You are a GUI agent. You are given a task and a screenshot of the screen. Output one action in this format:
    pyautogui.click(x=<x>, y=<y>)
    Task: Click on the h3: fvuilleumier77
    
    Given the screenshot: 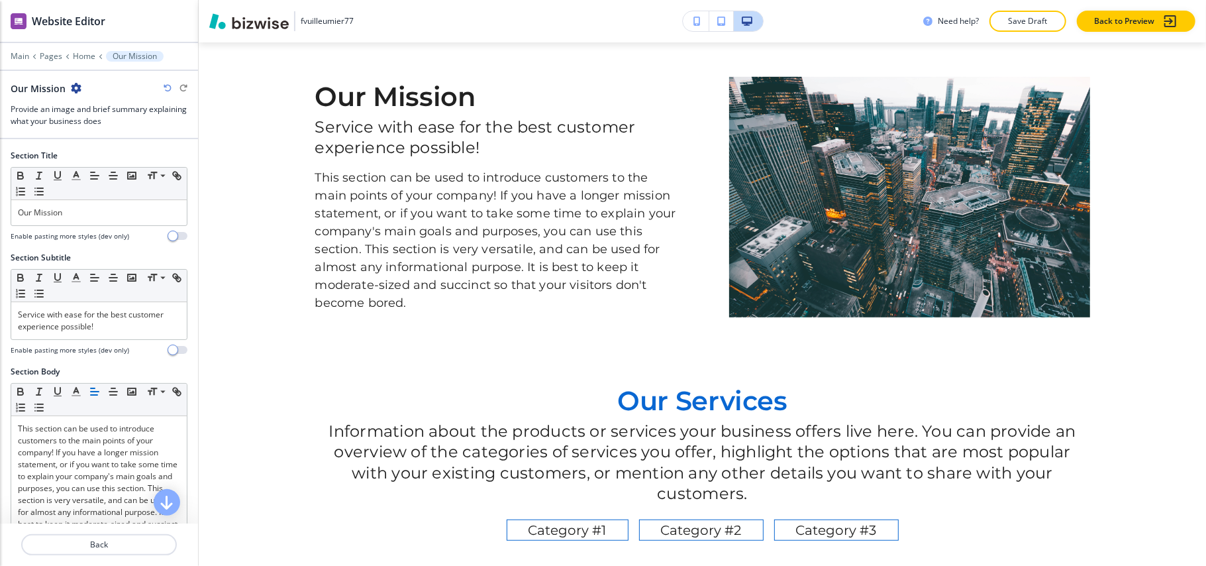 What is the action you would take?
    pyautogui.click(x=327, y=21)
    